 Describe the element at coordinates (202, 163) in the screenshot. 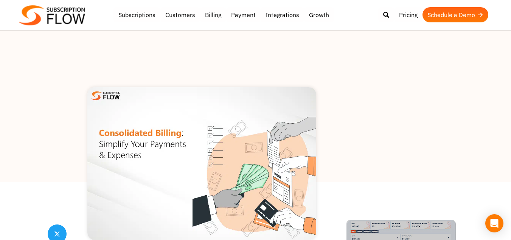

I see `img: Consolidated billing` at that location.